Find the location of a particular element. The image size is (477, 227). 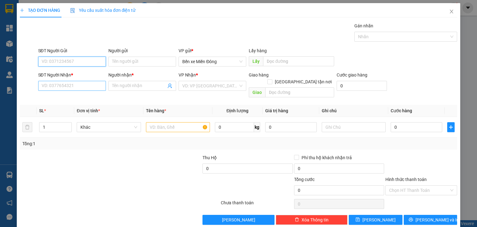

label: Gán nhãn is located at coordinates (363, 26).